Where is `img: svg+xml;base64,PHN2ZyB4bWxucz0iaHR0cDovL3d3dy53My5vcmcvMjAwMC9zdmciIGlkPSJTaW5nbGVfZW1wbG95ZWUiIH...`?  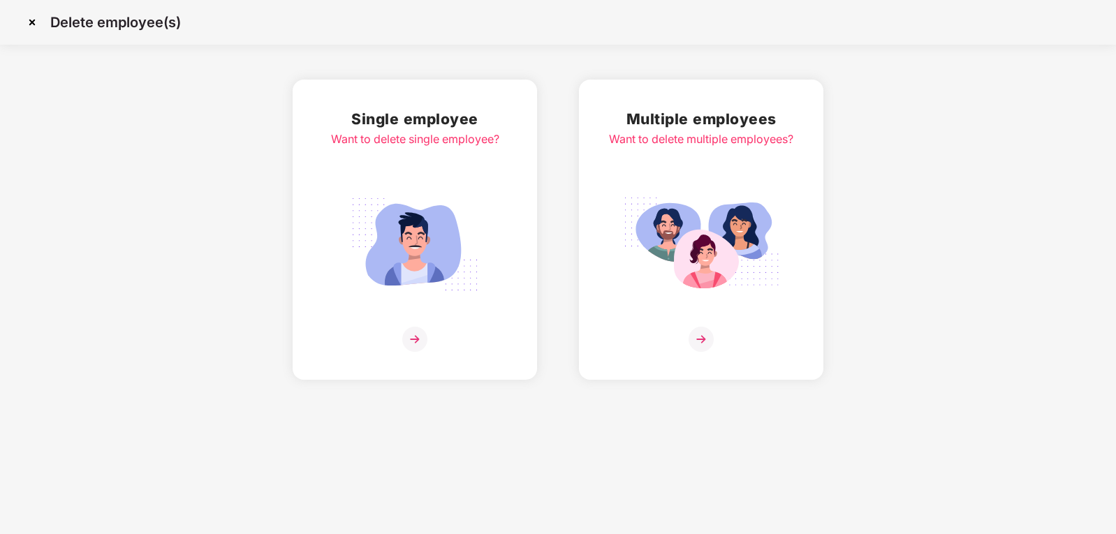
img: svg+xml;base64,PHN2ZyB4bWxucz0iaHR0cDovL3d3dy53My5vcmcvMjAwMC9zdmciIGlkPSJTaW5nbGVfZW1wbG95ZWUiIH... is located at coordinates (415, 244).